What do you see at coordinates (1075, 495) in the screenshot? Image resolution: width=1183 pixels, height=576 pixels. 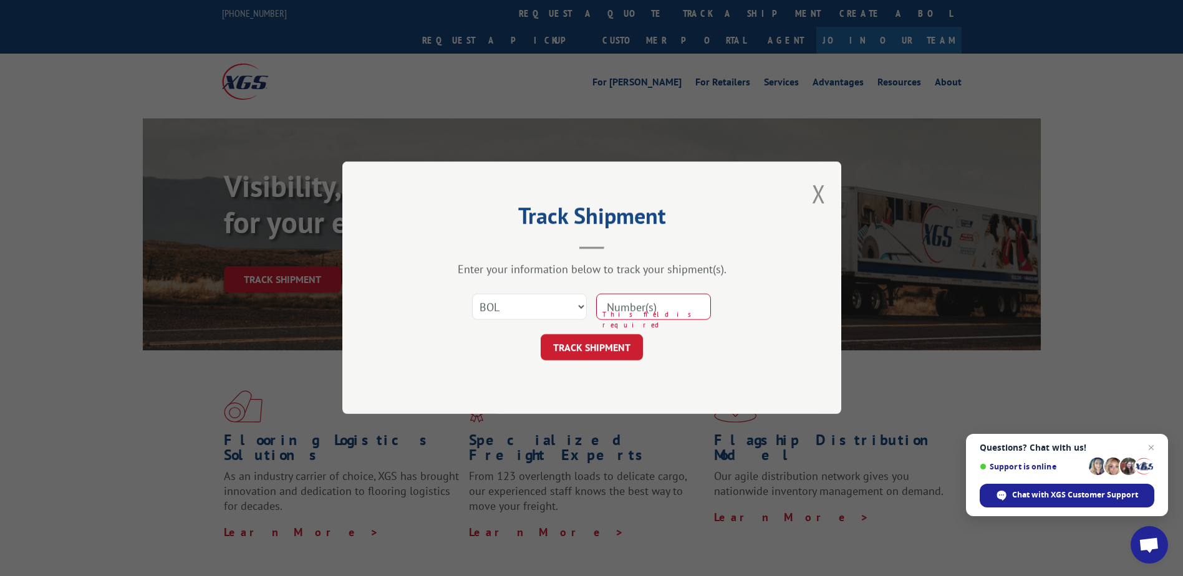 I see `span: Chat with XGS Customer Support` at bounding box center [1075, 495].